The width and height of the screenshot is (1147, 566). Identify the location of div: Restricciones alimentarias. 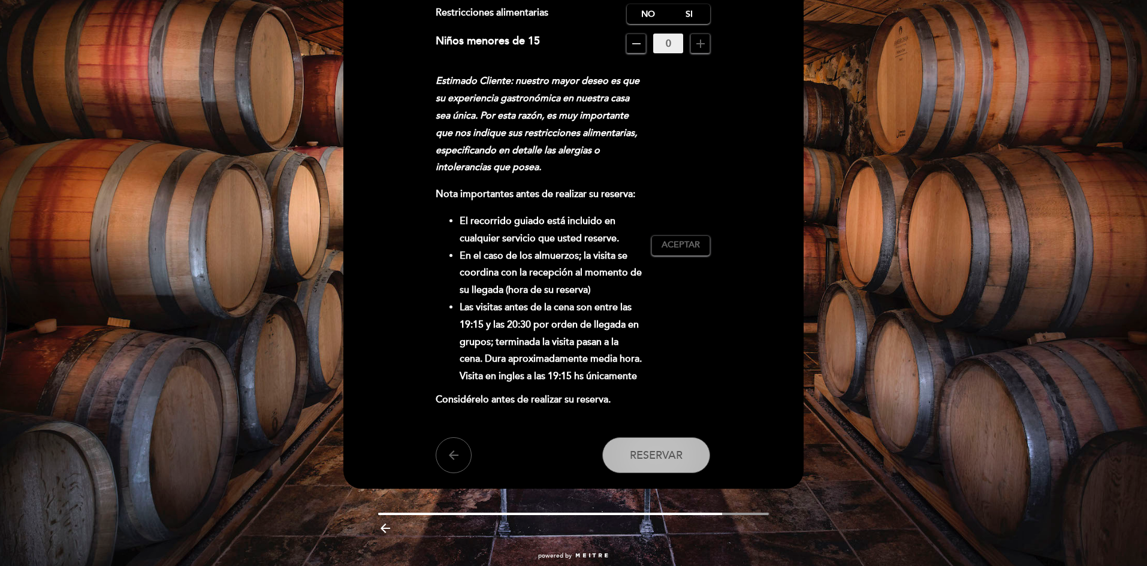
(531, 14).